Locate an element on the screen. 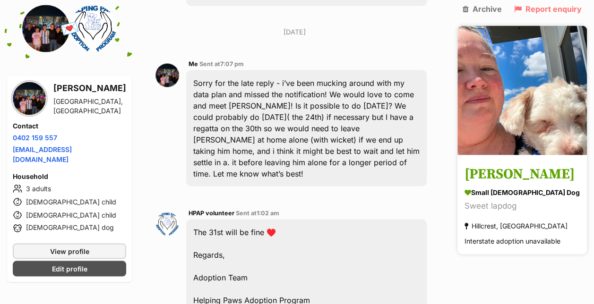 The width and height of the screenshot is (594, 304). h4: Contact is located at coordinates (69, 126).